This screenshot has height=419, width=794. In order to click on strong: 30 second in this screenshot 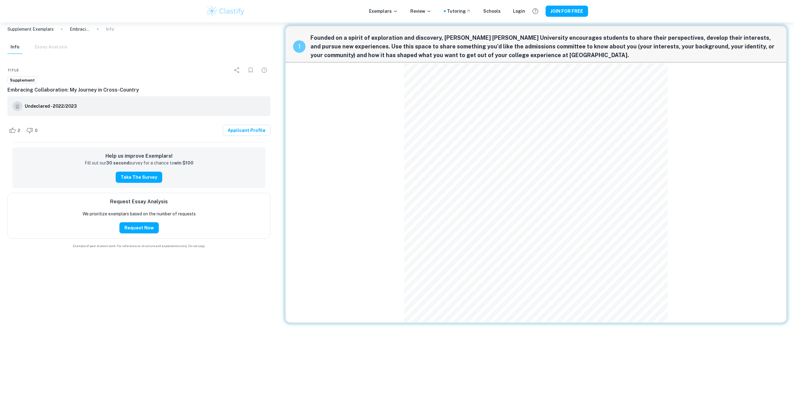, I will do `click(118, 163)`.